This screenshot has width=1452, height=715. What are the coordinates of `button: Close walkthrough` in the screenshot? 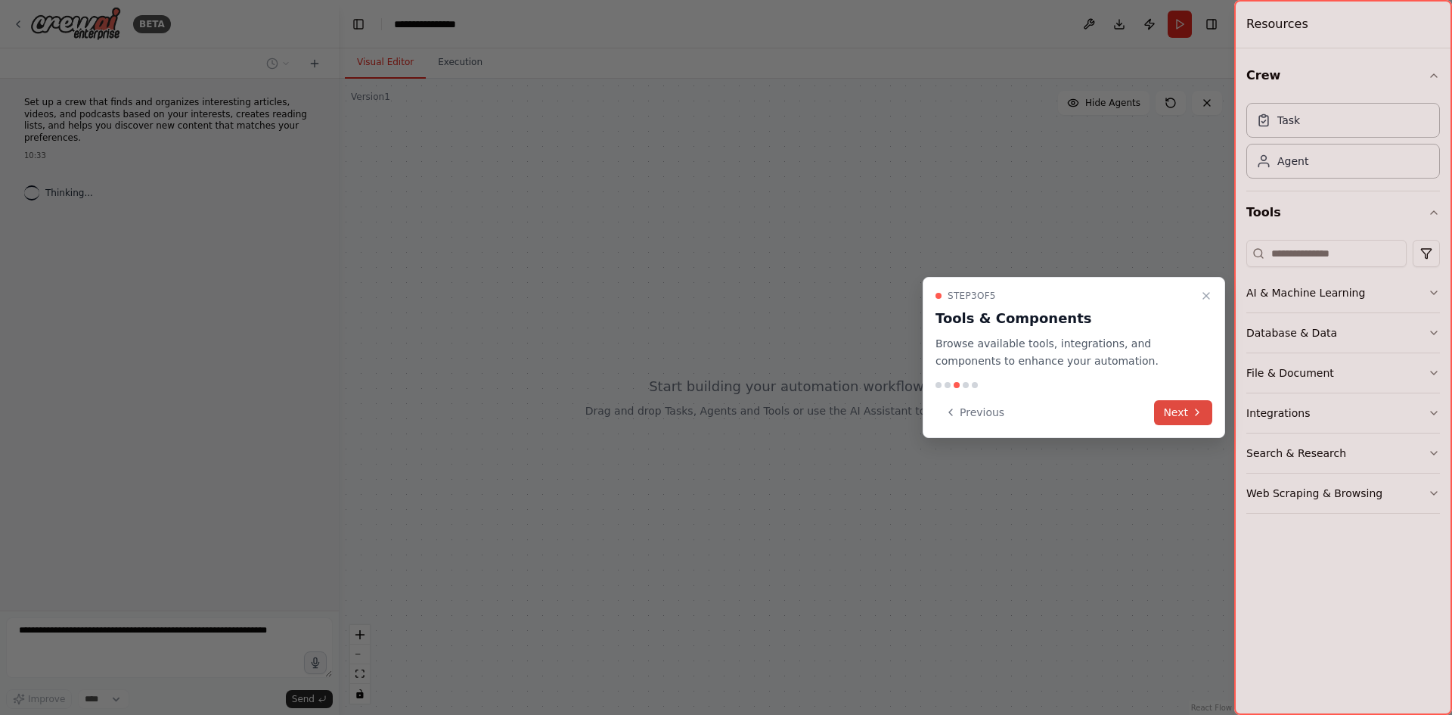 It's located at (1206, 296).